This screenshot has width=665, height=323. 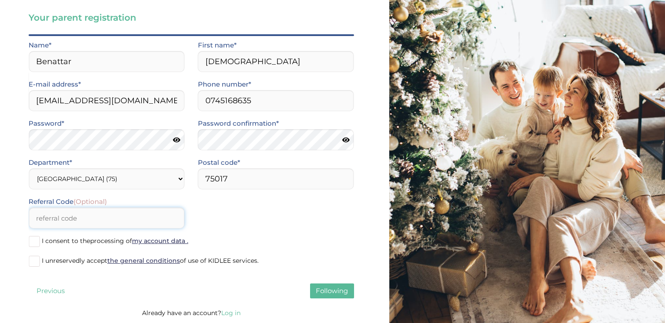 I want to click on button: Previous, so click(x=51, y=291).